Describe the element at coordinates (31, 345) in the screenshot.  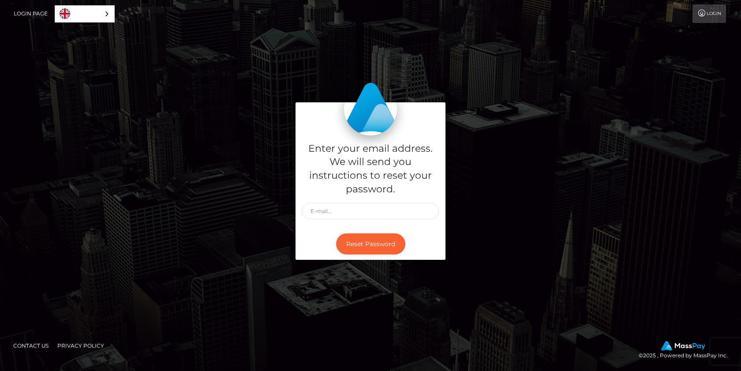
I see `a: Contact Us` at that location.